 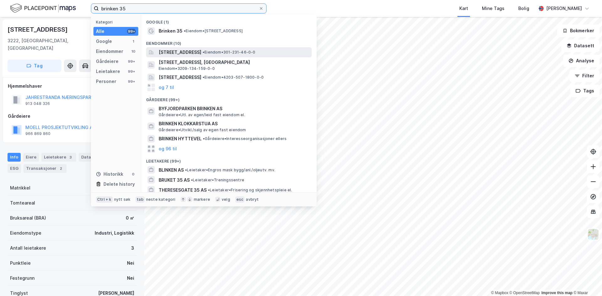 What do you see at coordinates (493, 8) in the screenshot?
I see `div: Mine Tags` at bounding box center [493, 8].